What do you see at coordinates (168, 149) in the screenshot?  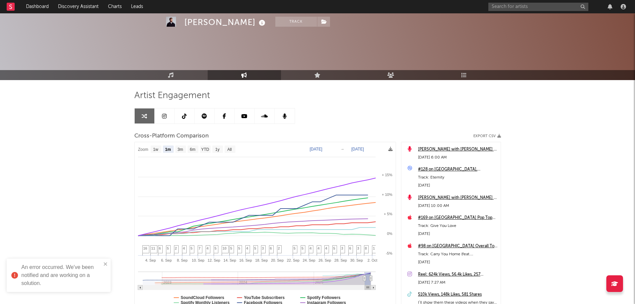 I see `text: 1m` at bounding box center [168, 149].